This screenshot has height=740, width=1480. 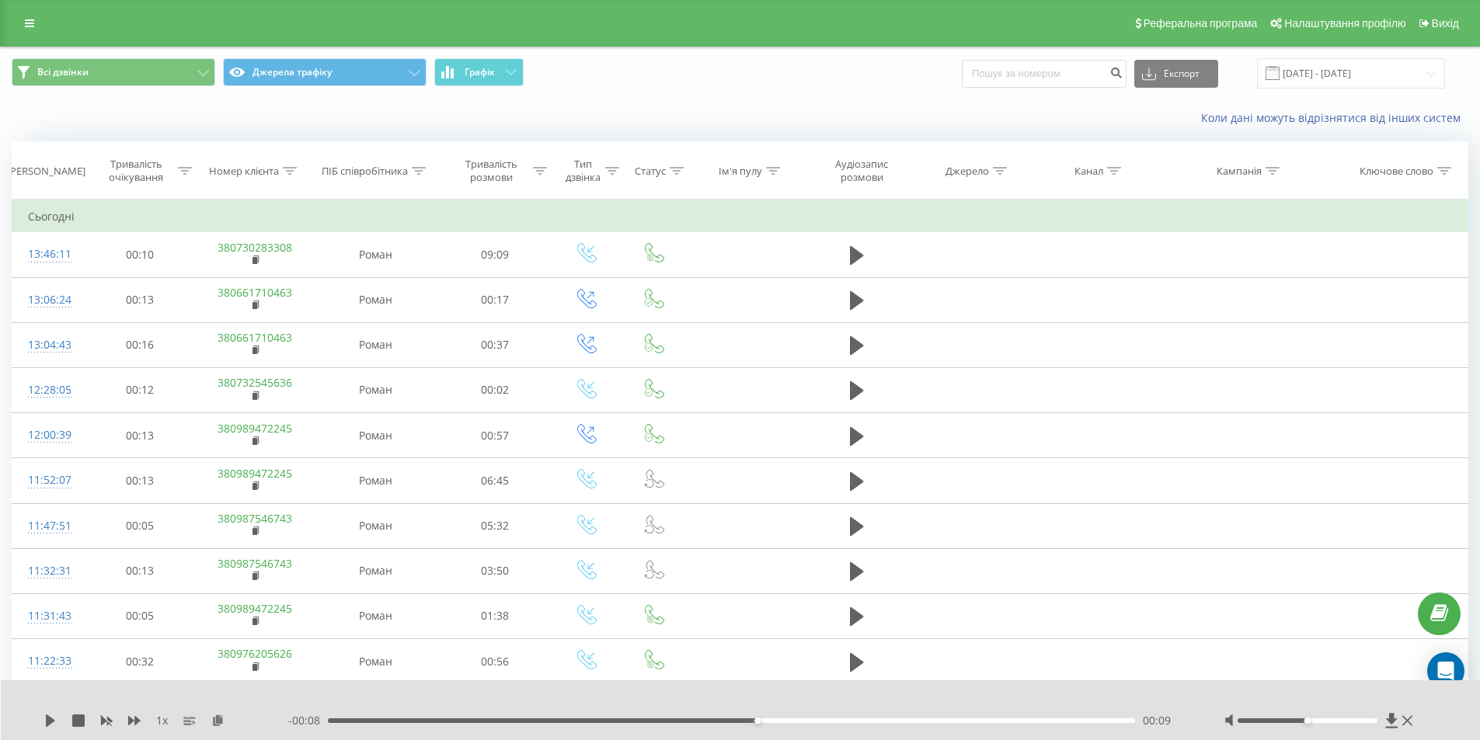 I want to click on div: 11:47:51, so click(x=48, y=526).